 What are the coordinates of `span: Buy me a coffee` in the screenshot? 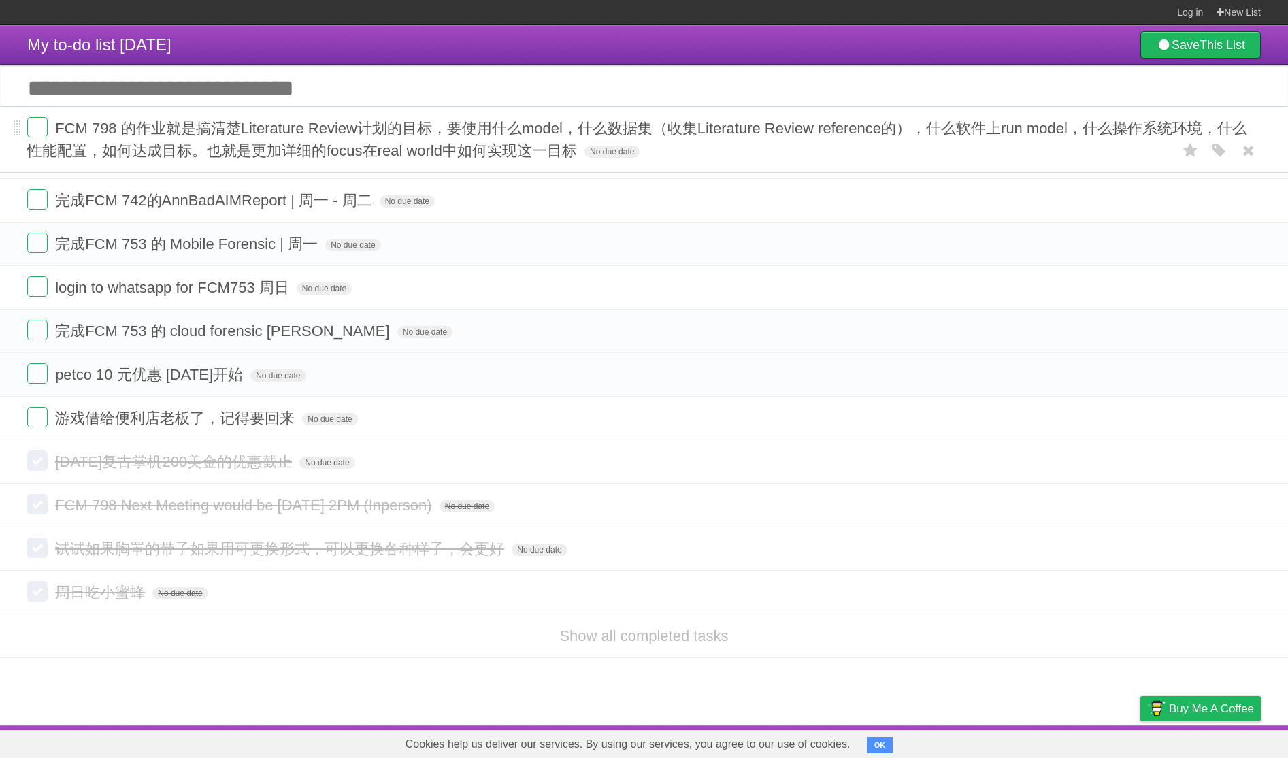 It's located at (1211, 708).